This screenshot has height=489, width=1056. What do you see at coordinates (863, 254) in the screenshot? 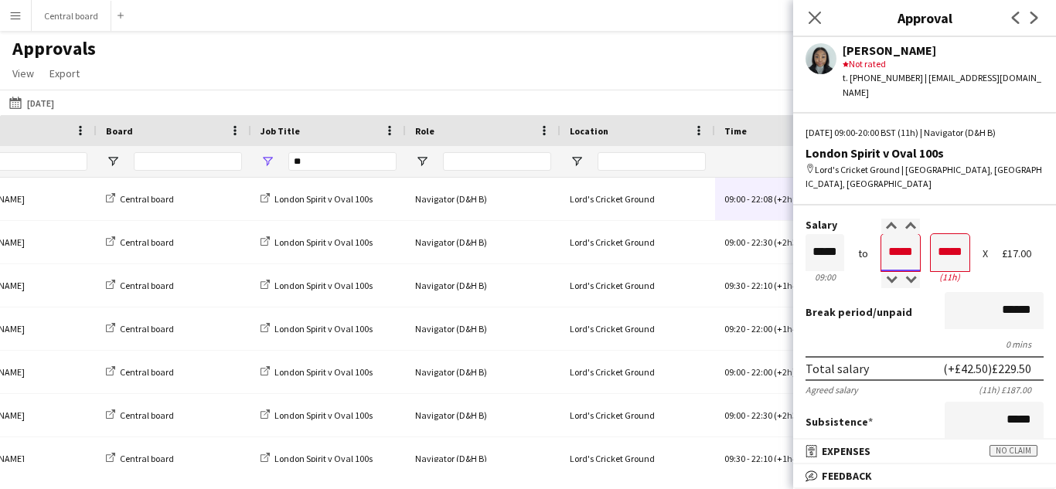
I see `div: to` at bounding box center [863, 254].